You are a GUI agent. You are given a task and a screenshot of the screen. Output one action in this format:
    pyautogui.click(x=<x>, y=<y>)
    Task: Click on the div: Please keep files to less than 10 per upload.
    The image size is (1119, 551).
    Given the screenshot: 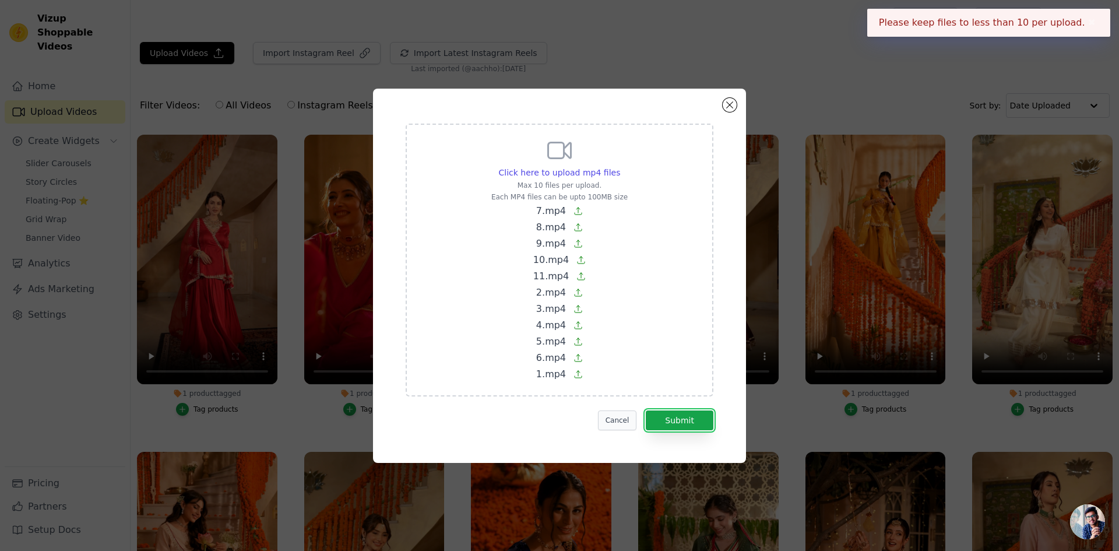 What is the action you would take?
    pyautogui.click(x=989, y=23)
    